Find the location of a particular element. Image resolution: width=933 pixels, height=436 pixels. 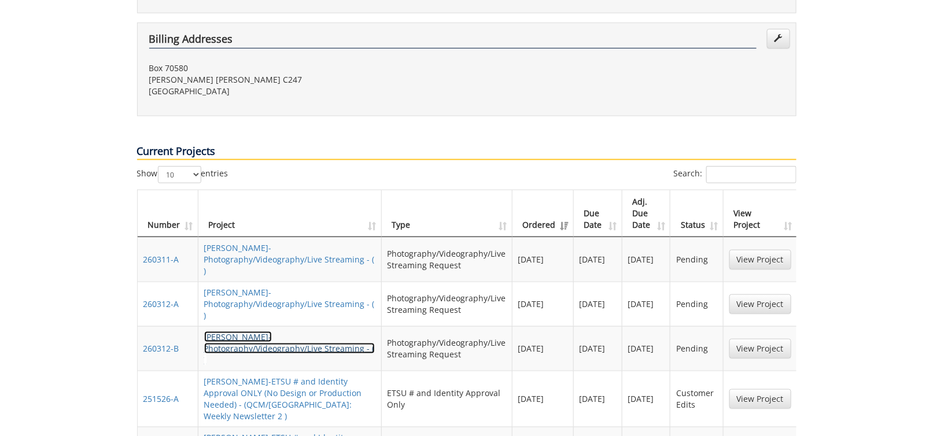

th: View Project: activate to sort column ascending is located at coordinates (760, 214).